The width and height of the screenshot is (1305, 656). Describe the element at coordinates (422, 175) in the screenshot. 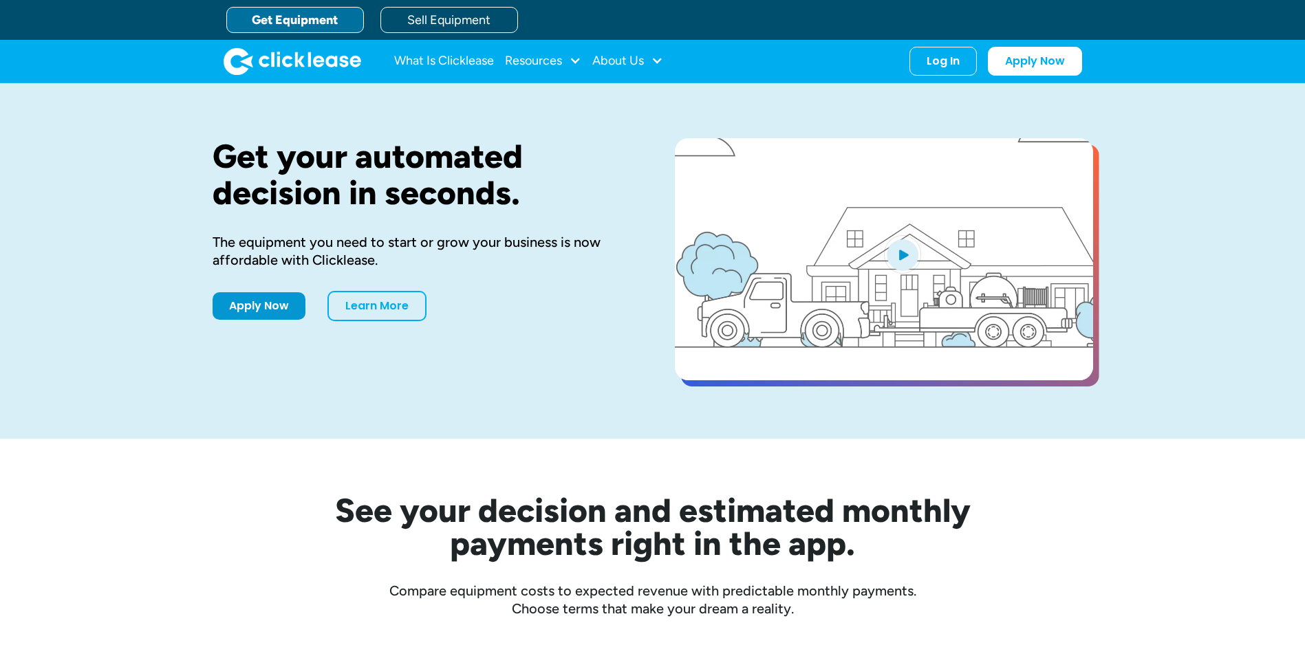

I see `h1: Get your automated decision in seconds.` at that location.